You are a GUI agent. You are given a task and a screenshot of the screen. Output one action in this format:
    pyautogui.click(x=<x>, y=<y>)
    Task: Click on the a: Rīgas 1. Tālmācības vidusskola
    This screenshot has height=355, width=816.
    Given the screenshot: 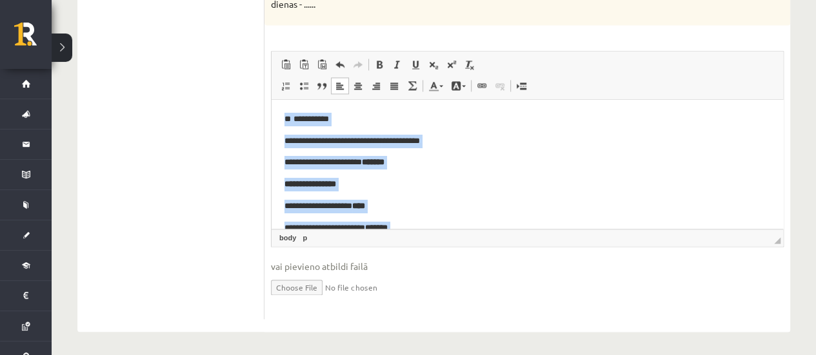 What is the action you would take?
    pyautogui.click(x=33, y=39)
    